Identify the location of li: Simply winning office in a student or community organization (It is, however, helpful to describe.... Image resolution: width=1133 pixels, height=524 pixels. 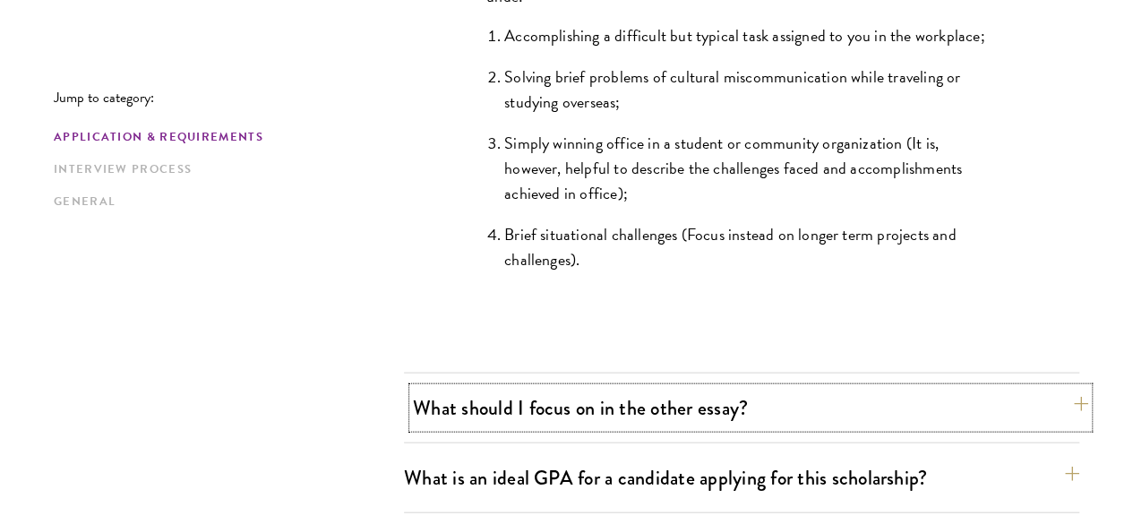
(750, 168).